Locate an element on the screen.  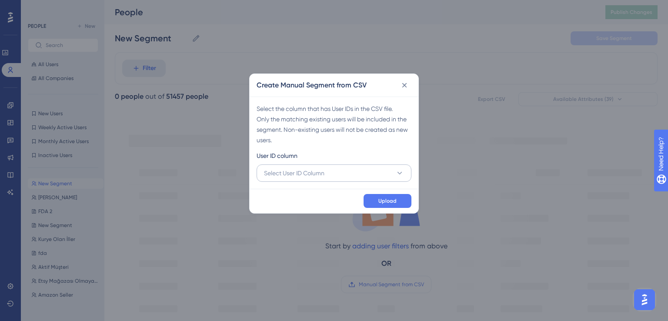
span: Upload is located at coordinates (387, 201).